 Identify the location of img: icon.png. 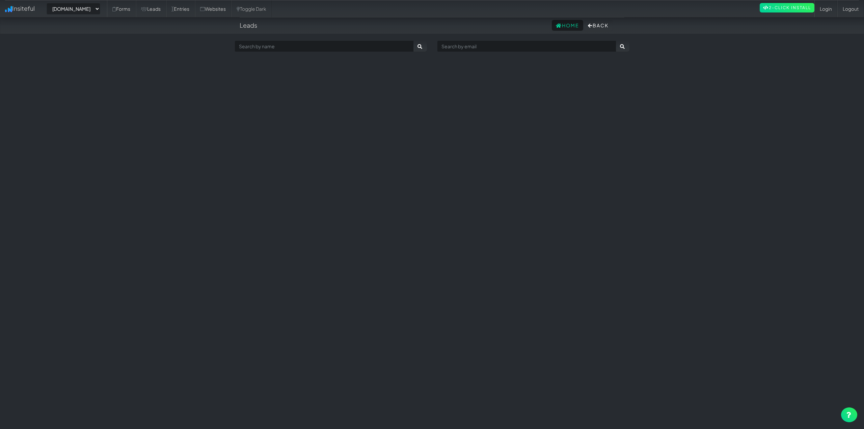
(8, 9).